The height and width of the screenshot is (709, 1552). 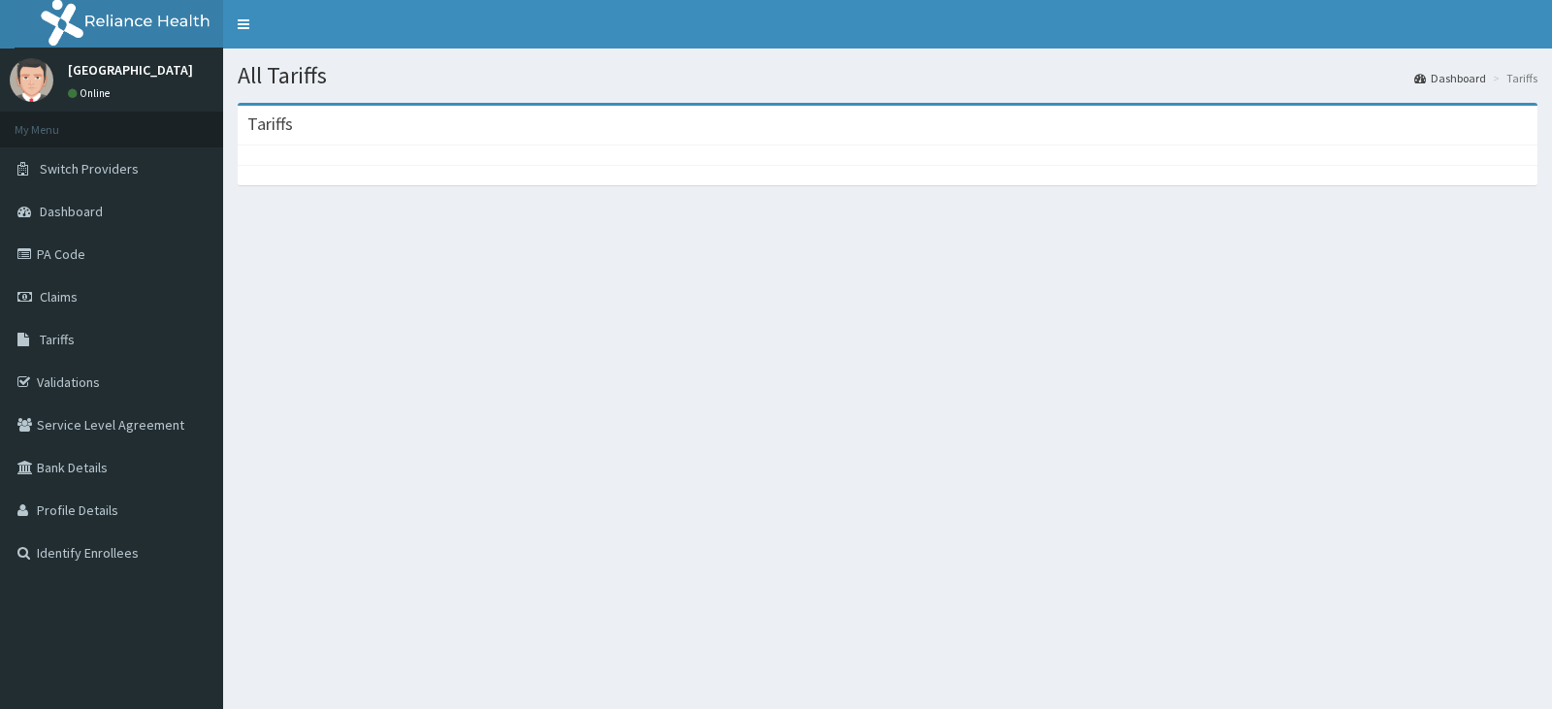 What do you see at coordinates (1450, 78) in the screenshot?
I see `a: Dashboard` at bounding box center [1450, 78].